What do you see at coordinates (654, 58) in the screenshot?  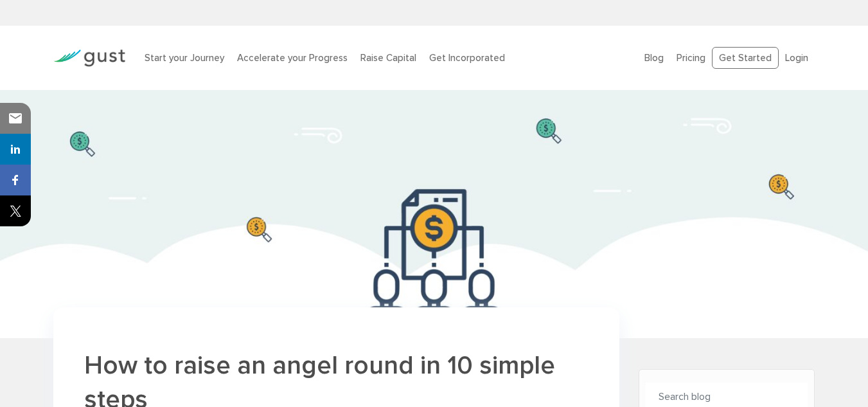 I see `a: Blog` at bounding box center [654, 58].